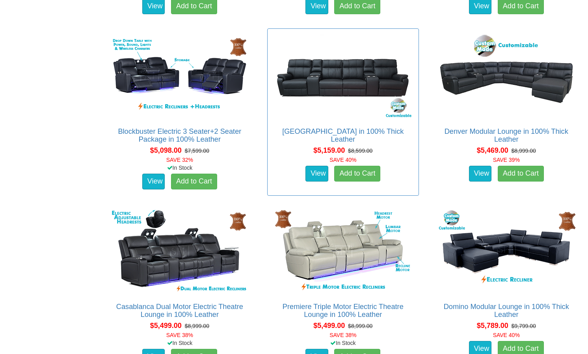 The width and height of the screenshot is (588, 354). I want to click on img: Casablanca Dual Motor Electric Theatre Lounge in 100% Leather, so click(180, 251).